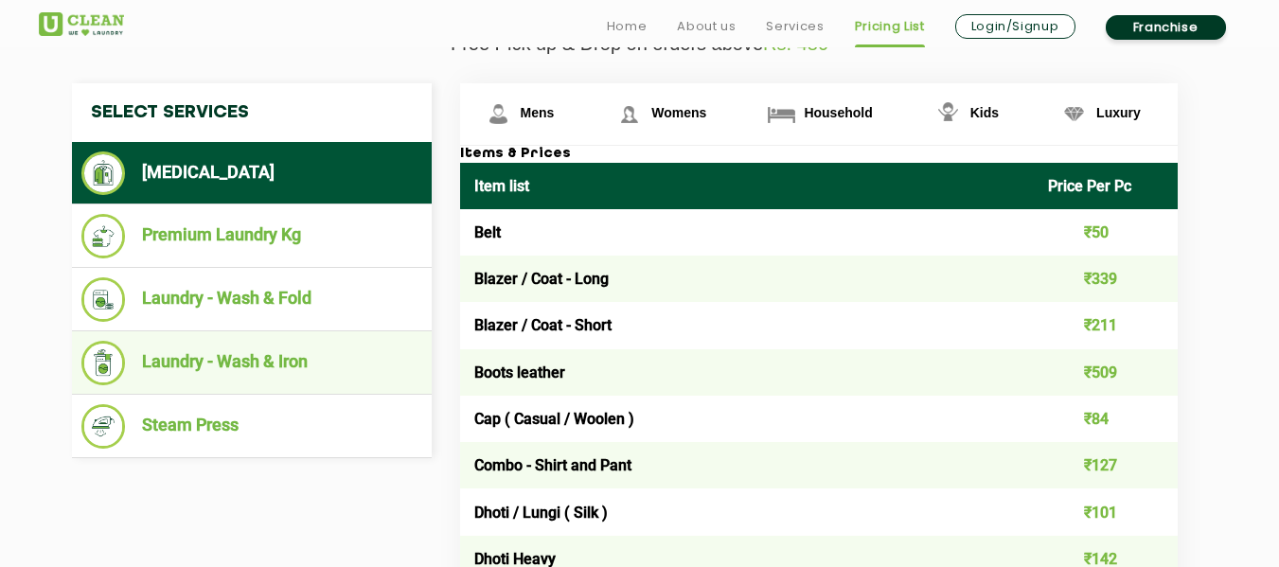 Image resolution: width=1279 pixels, height=567 pixels. I want to click on th: Price Per Pc, so click(1106, 186).